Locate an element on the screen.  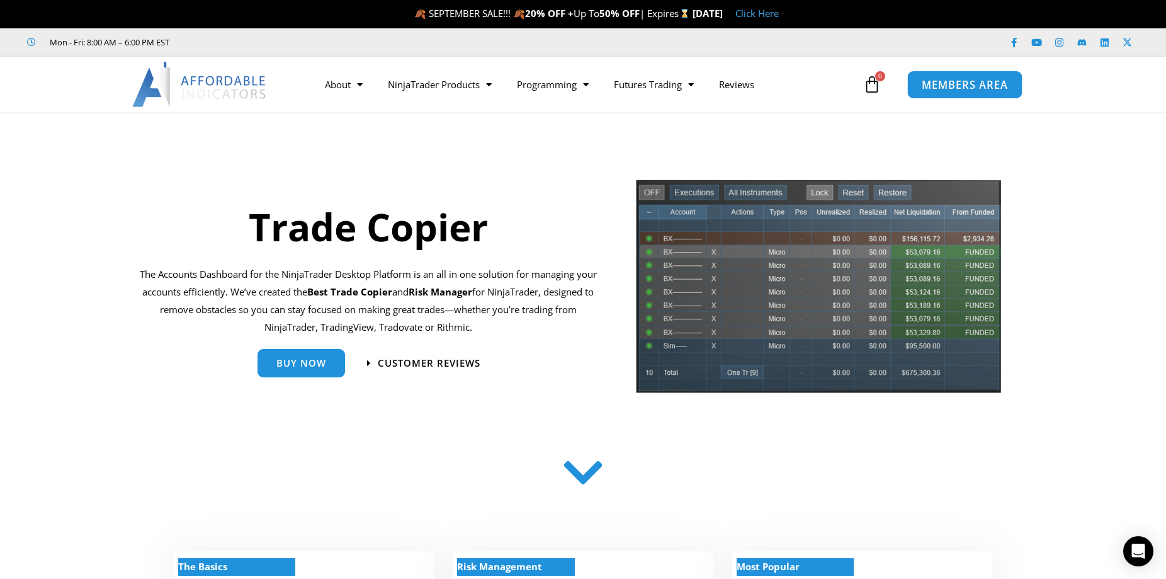
strong: 20% OFF + is located at coordinates (549, 13).